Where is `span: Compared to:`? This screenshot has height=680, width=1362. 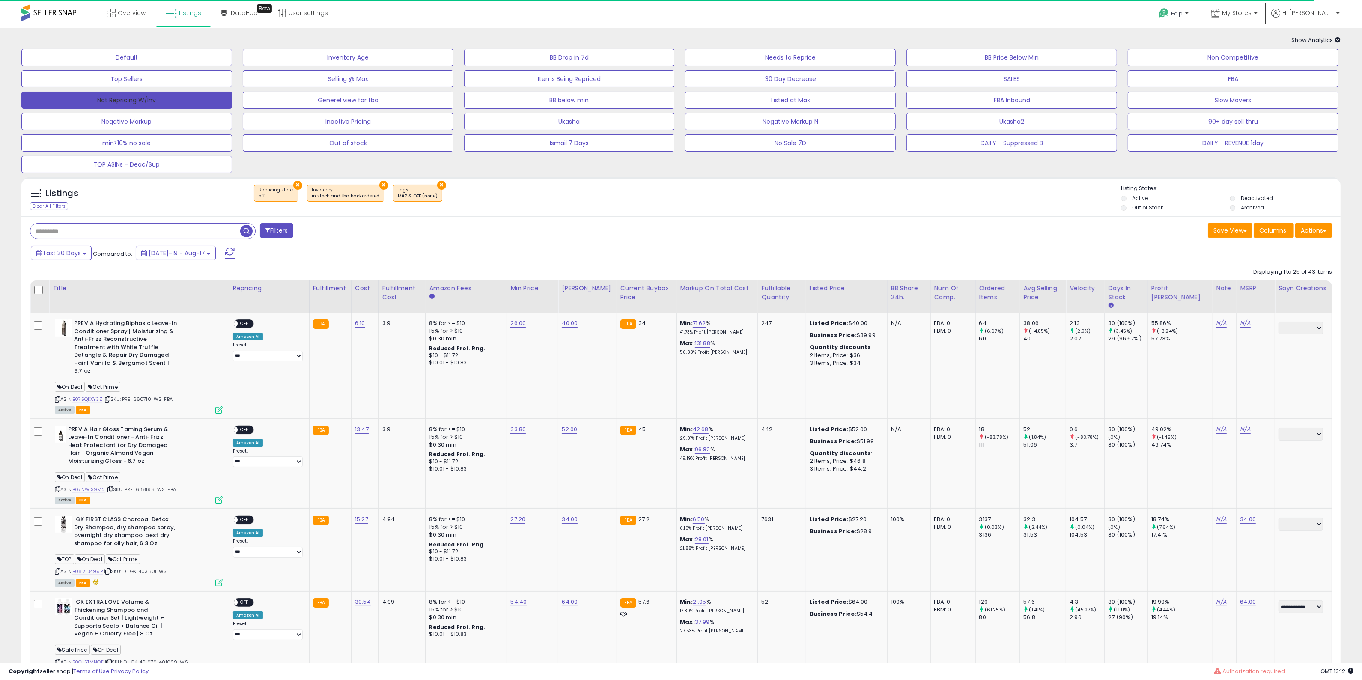 span: Compared to: is located at coordinates (113, 253).